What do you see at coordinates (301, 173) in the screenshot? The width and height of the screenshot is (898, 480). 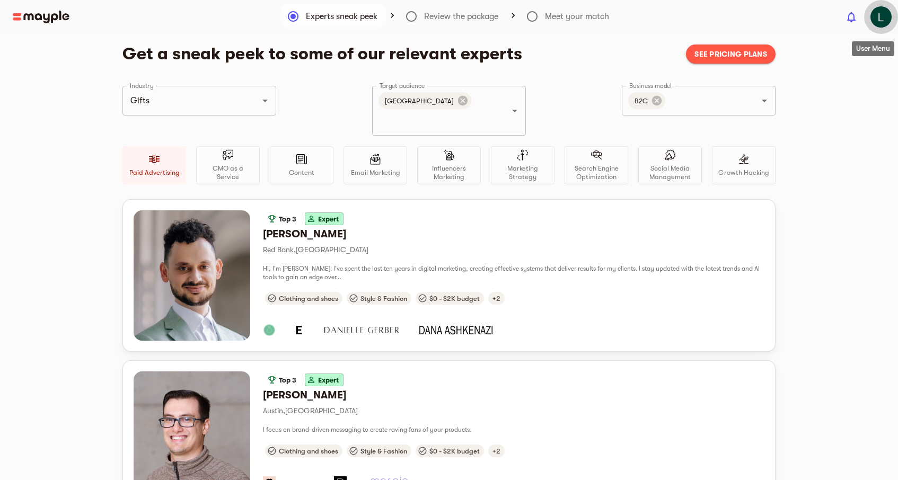 I see `p: Content` at bounding box center [301, 173].